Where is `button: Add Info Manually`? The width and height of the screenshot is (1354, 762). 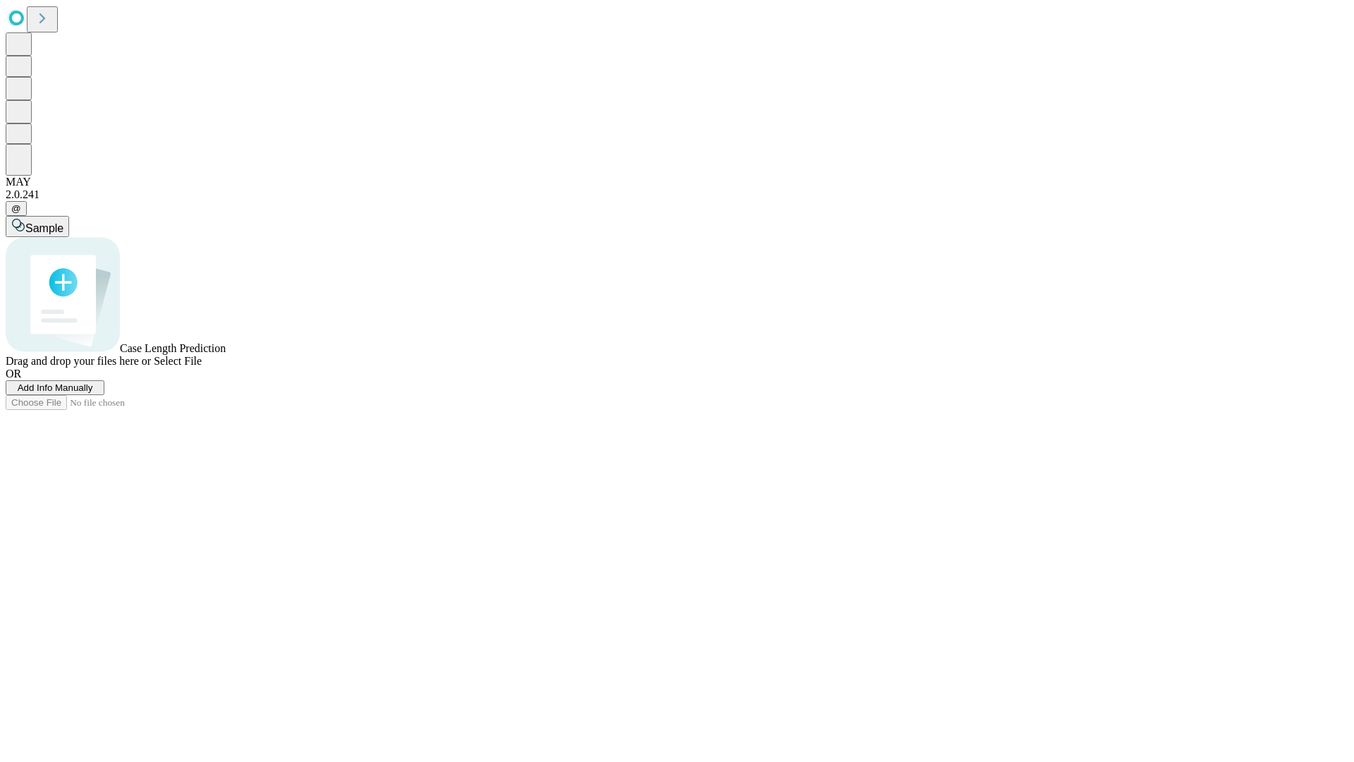
button: Add Info Manually is located at coordinates (55, 387).